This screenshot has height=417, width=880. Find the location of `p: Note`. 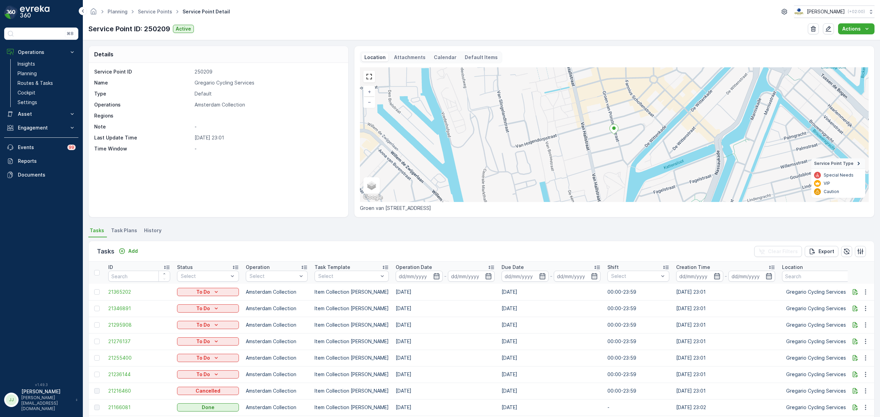

p: Note is located at coordinates (143, 127).